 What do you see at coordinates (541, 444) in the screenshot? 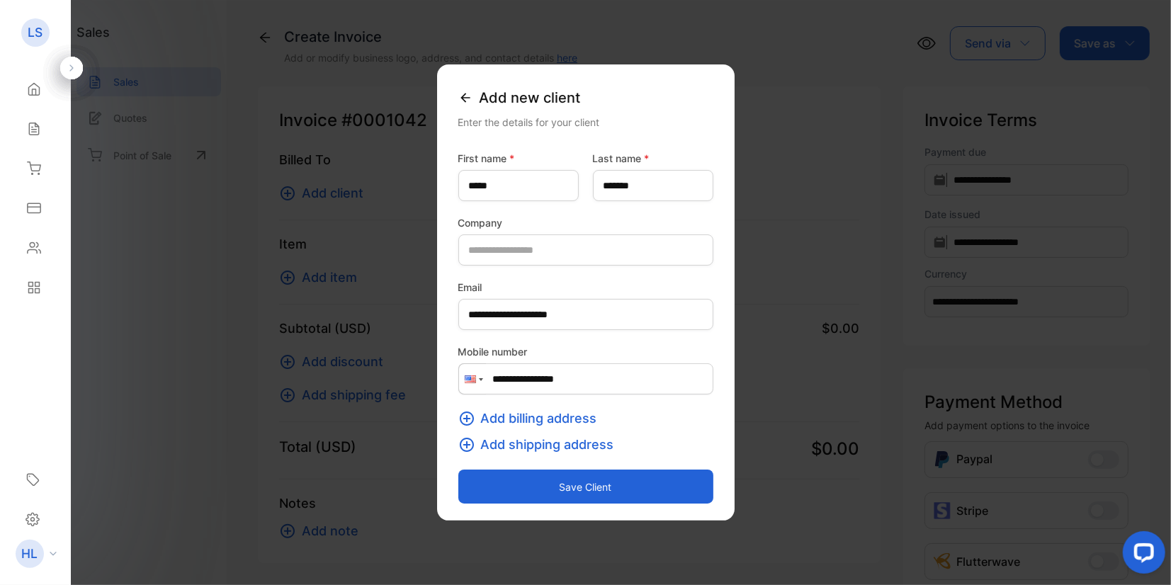
I see `button: Add shipping address` at bounding box center [541, 444].